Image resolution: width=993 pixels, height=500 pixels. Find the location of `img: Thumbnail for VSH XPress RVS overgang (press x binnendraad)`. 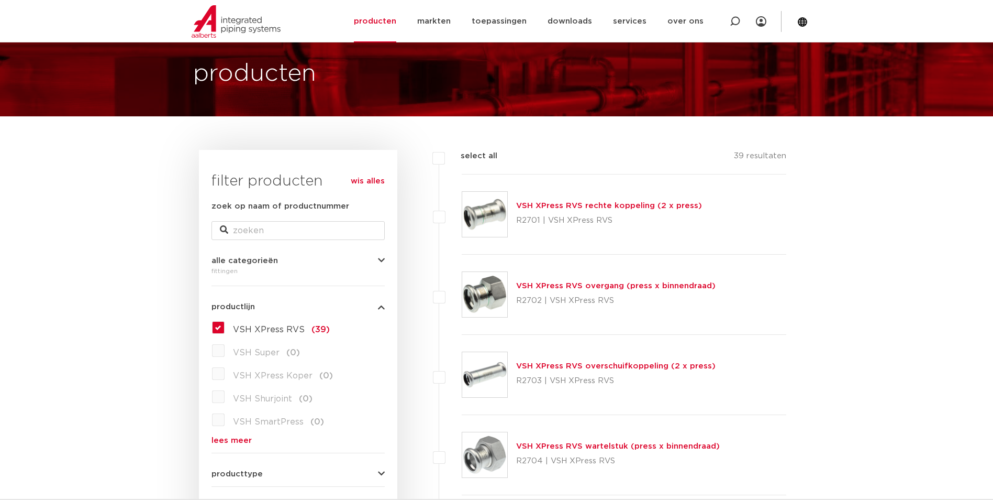

img: Thumbnail for VSH XPress RVS overgang (press x binnendraad) is located at coordinates (485, 294).